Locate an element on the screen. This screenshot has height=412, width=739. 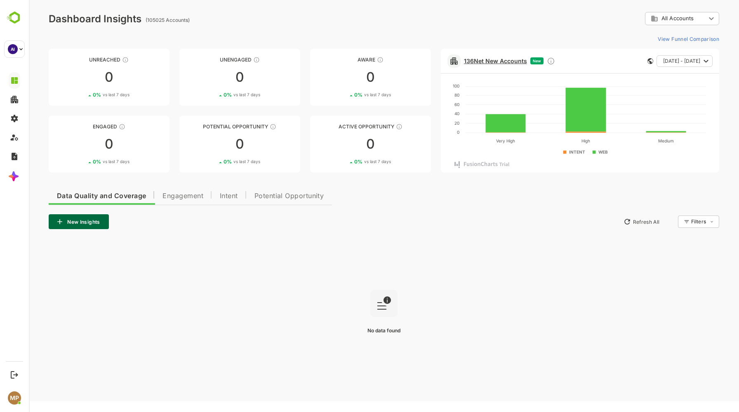
a: Potential OpportunityThese accounts are MQAs and can be passed on to Inside Sales00%vs last 7 days is located at coordinates (211, 144).